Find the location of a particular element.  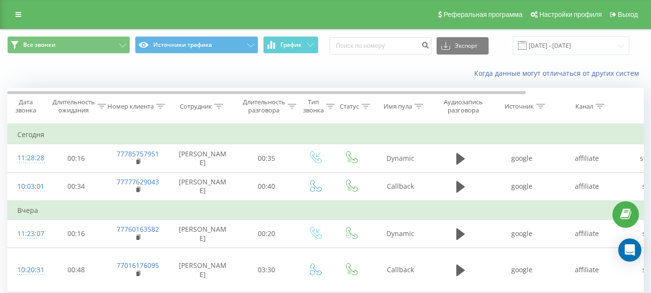

div: Тип звонка is located at coordinates (313, 106).